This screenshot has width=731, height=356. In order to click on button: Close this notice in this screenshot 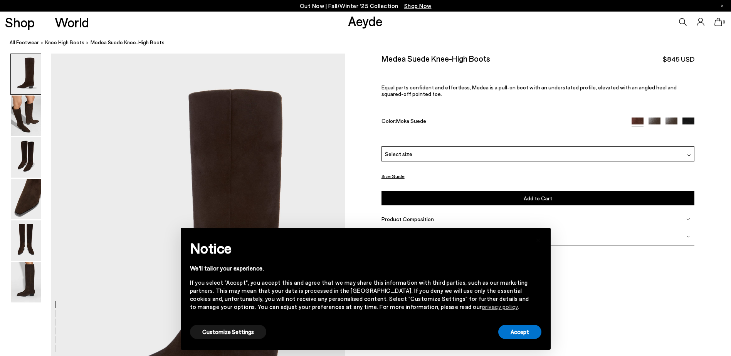, I will do `click(538, 239)`.